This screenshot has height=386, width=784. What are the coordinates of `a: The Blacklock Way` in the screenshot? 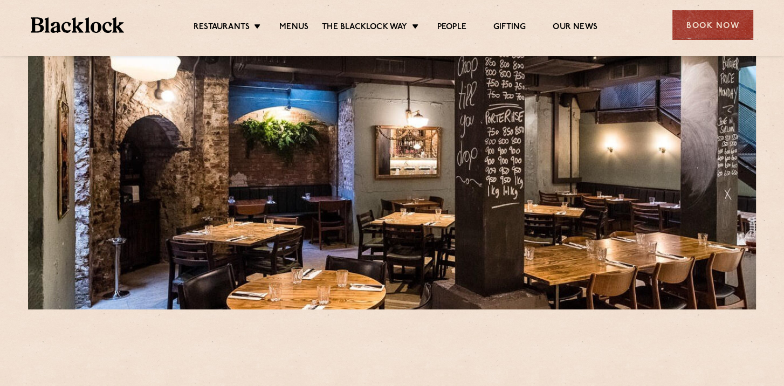 It's located at (364, 28).